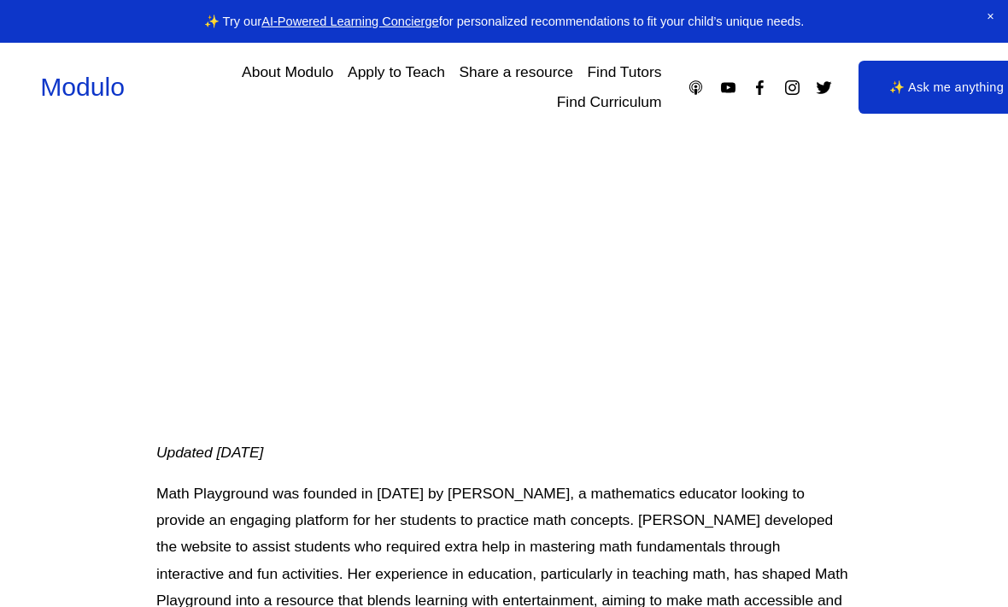 This screenshot has width=1008, height=607. I want to click on a: Find Curriculum, so click(609, 102).